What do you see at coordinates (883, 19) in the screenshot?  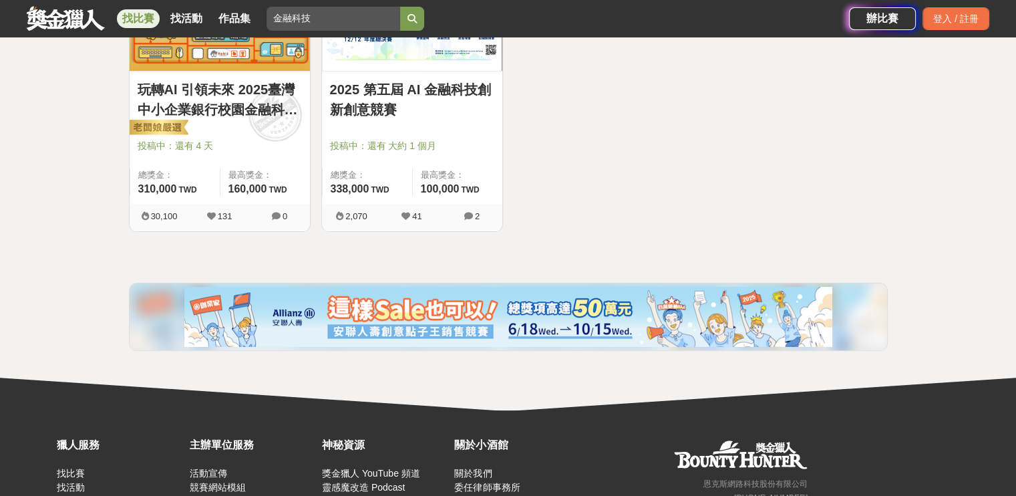 I see `div: 辦比賽` at bounding box center [883, 19].